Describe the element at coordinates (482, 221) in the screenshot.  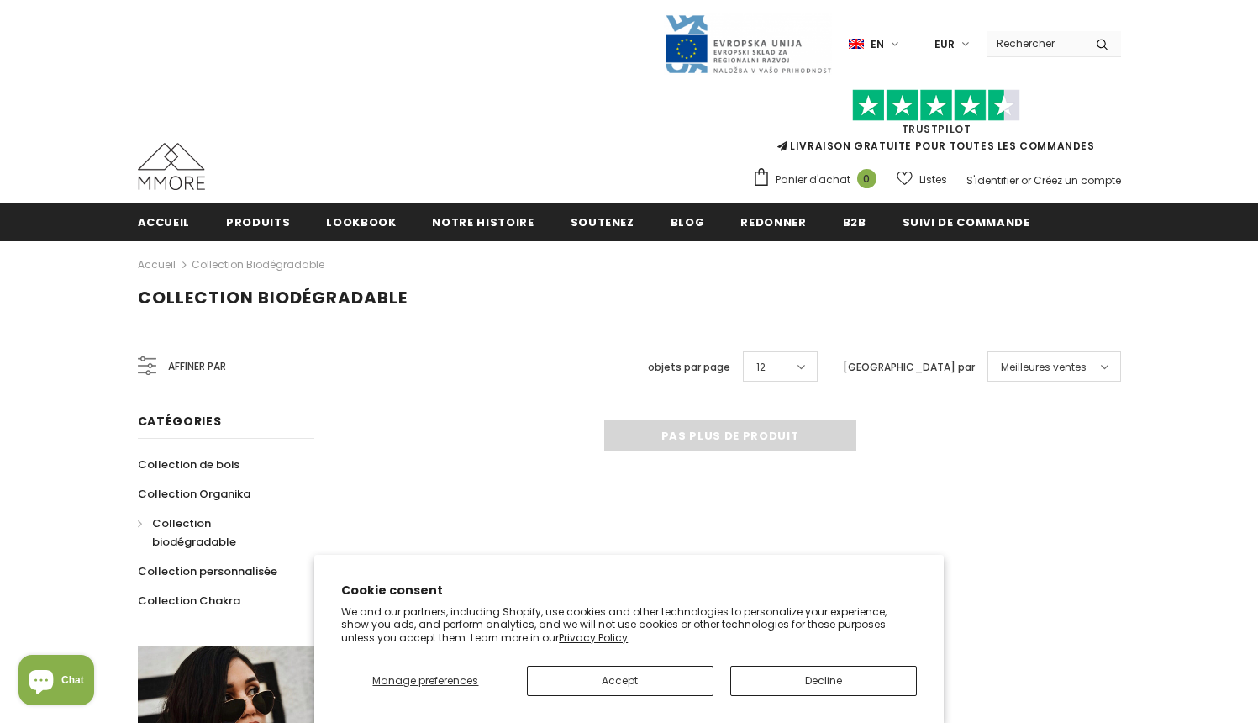
I see `a: Notre histoire` at that location.